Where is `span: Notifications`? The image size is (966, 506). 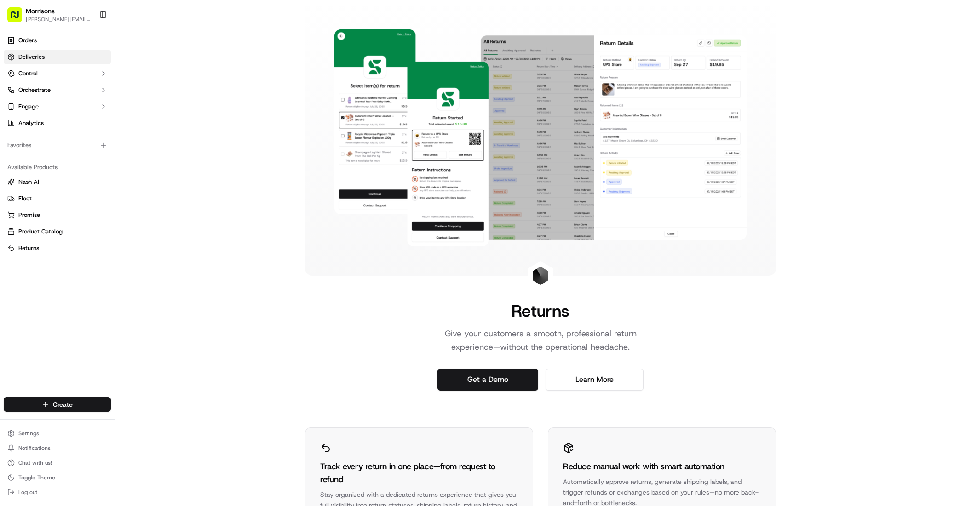
span: Notifications is located at coordinates (34, 448).